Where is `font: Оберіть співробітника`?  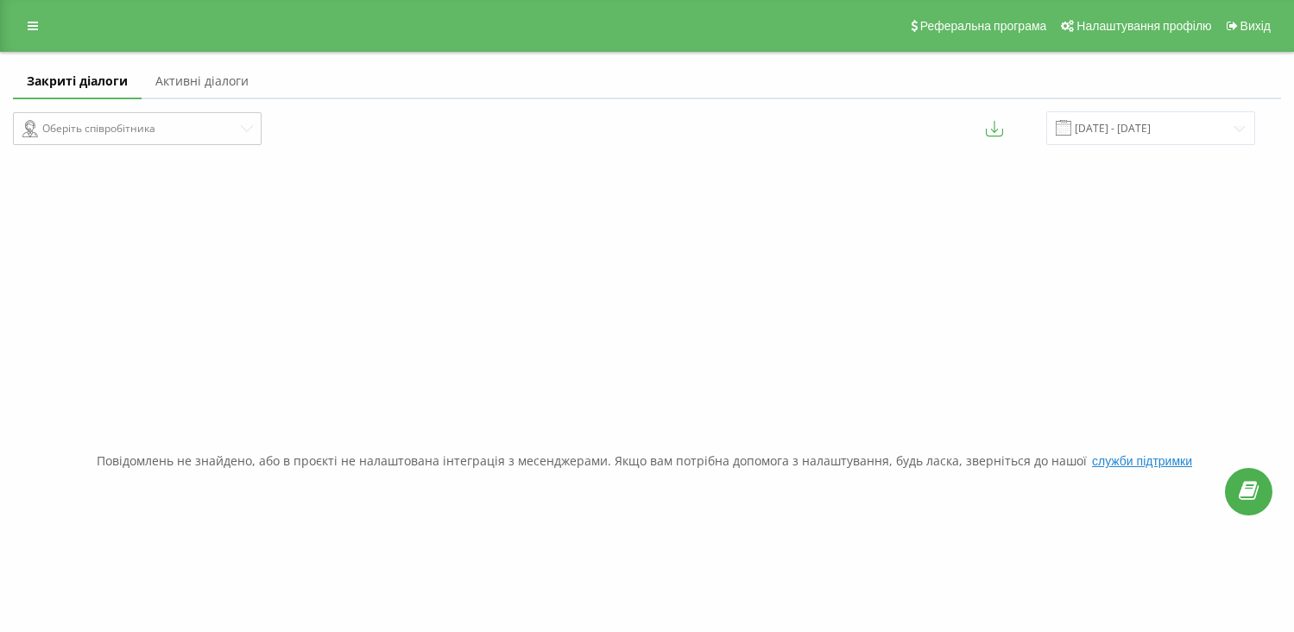 font: Оберіть співробітника is located at coordinates (98, 129).